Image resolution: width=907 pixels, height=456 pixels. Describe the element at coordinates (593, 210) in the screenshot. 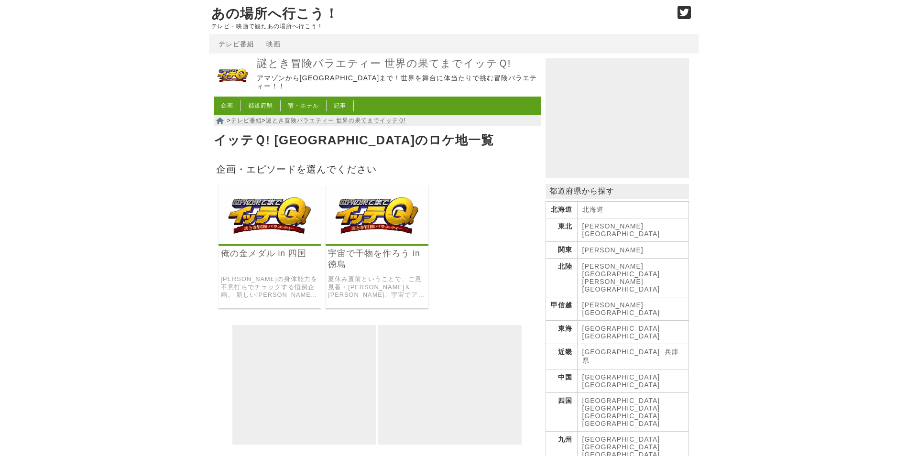

I see `a: 北海道` at that location.